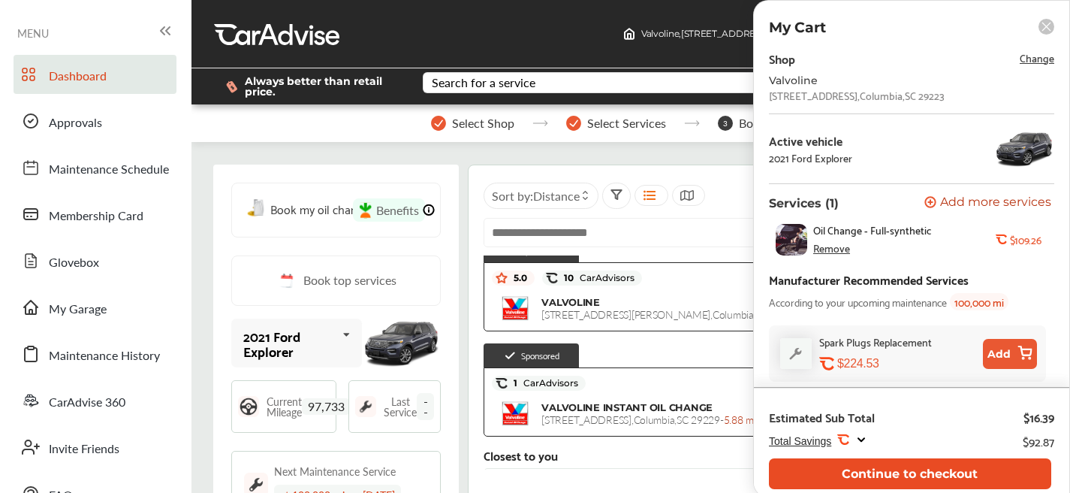  What do you see at coordinates (484, 83) in the screenshot?
I see `div: Search for a service` at bounding box center [484, 83].